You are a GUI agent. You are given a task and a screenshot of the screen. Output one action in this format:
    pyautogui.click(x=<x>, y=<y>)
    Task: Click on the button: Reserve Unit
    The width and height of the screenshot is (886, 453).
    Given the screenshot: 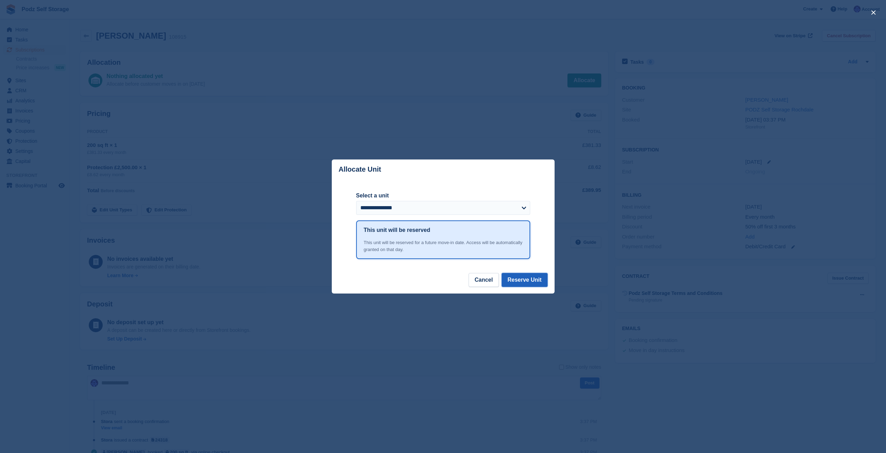 What is the action you would take?
    pyautogui.click(x=525, y=280)
    